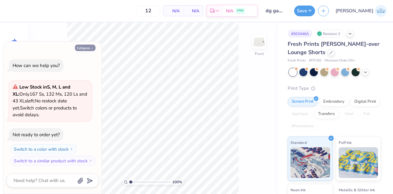 The height and width of the screenshot is (194, 393). Describe the element at coordinates (340, 60) in the screenshot. I see `span: Minimum Order: 50 +` at that location.